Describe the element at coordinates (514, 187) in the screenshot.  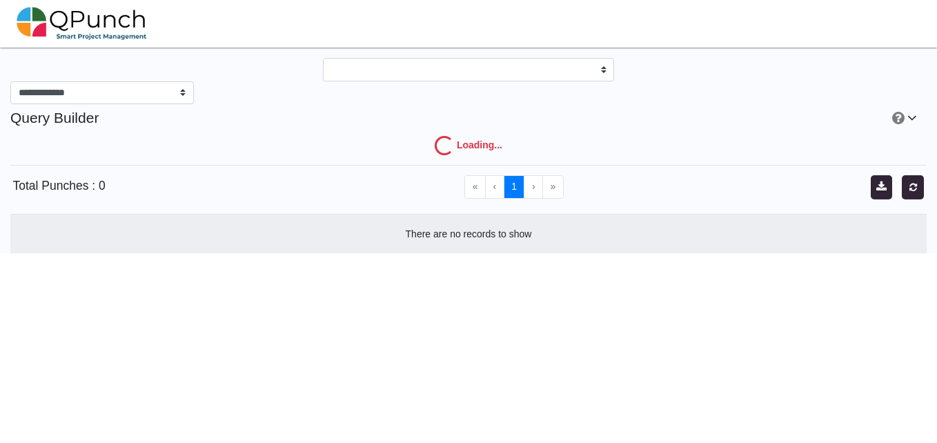
I see `ul: Pagination` at that location.